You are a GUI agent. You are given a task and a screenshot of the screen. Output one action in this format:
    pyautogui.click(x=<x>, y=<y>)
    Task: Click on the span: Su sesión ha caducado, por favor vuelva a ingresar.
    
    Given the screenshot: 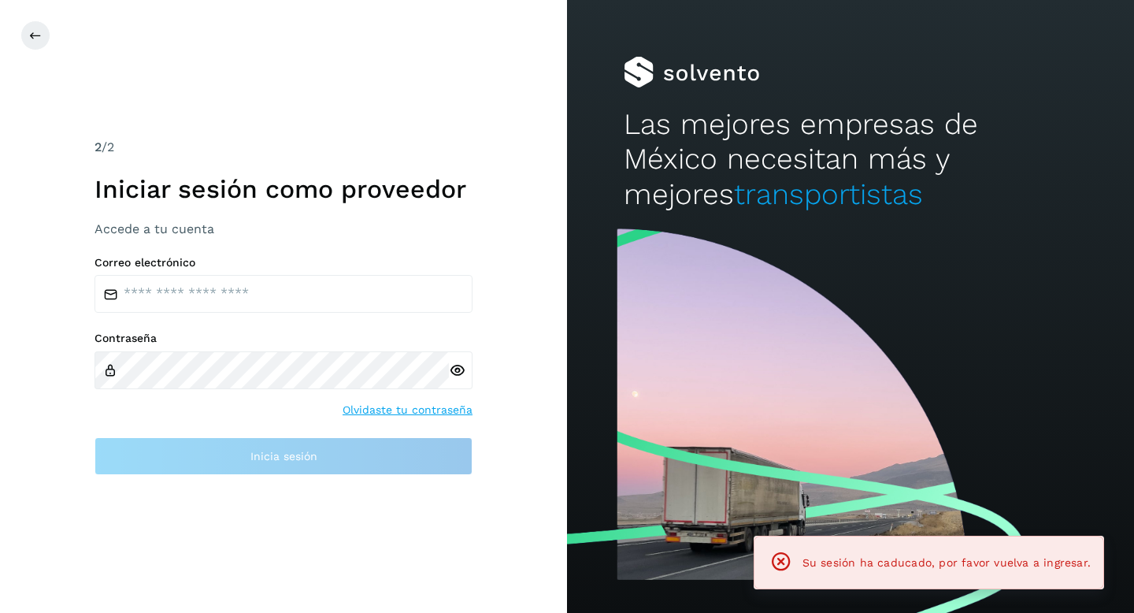 What is the action you would take?
    pyautogui.click(x=946, y=562)
    